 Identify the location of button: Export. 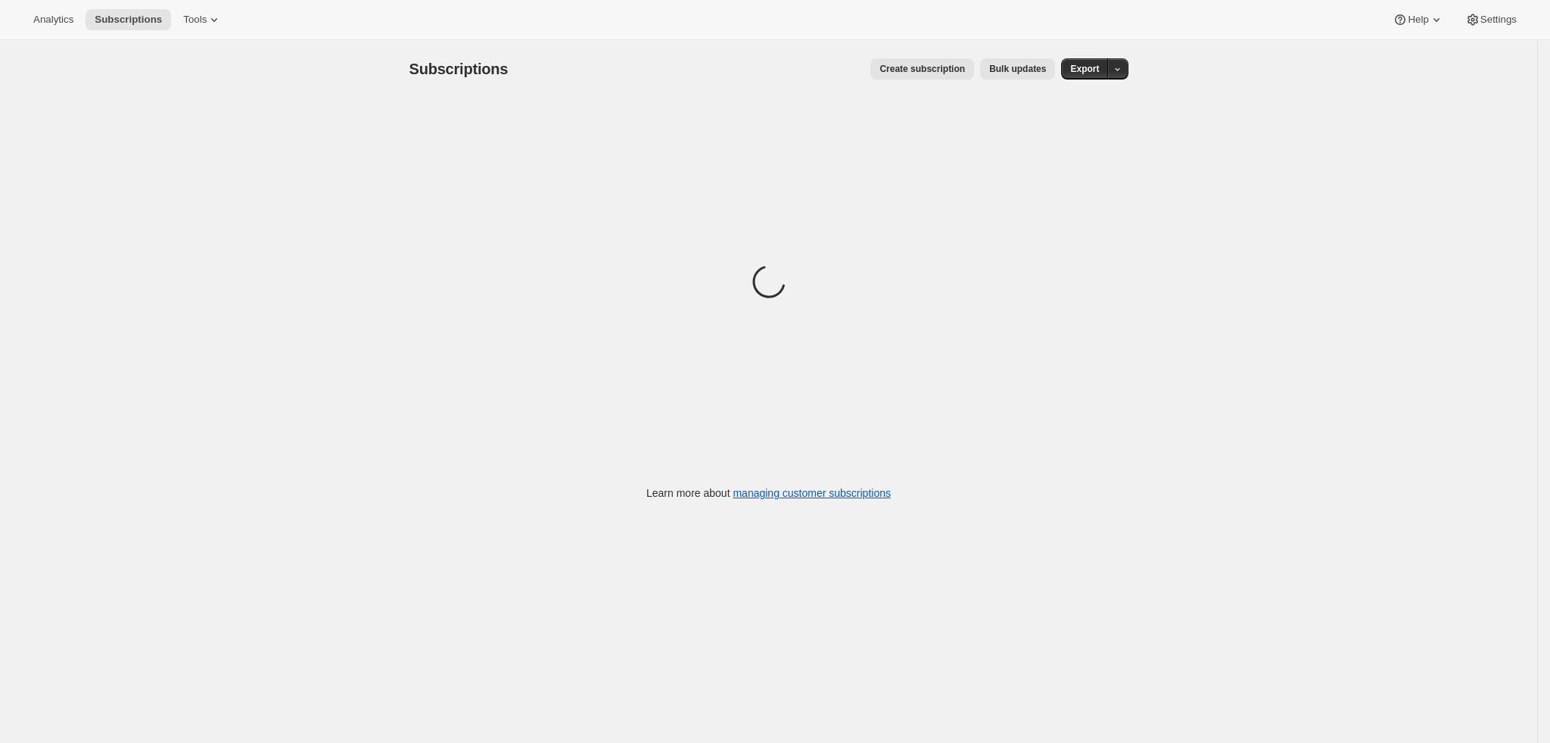
(1085, 69).